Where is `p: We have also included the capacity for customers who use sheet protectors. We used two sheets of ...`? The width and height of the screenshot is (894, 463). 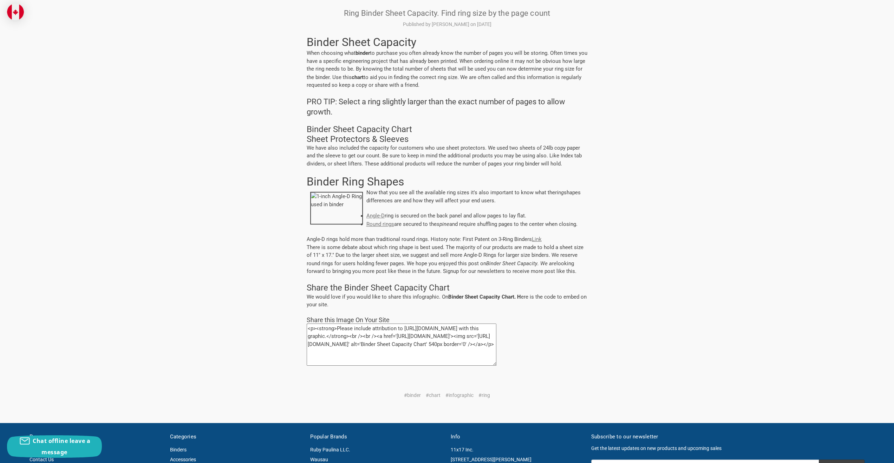
p: We have also included the capacity for customers who use sheet protectors. We used two sheets of ... is located at coordinates (447, 156).